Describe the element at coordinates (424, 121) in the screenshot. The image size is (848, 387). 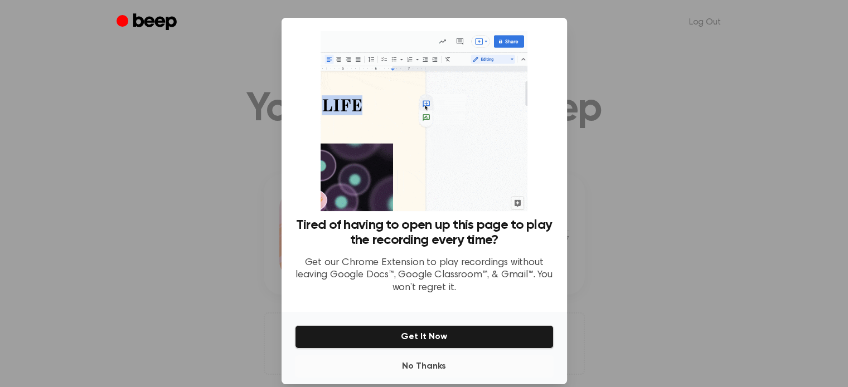
I see `img: Beep extension in action` at that location.